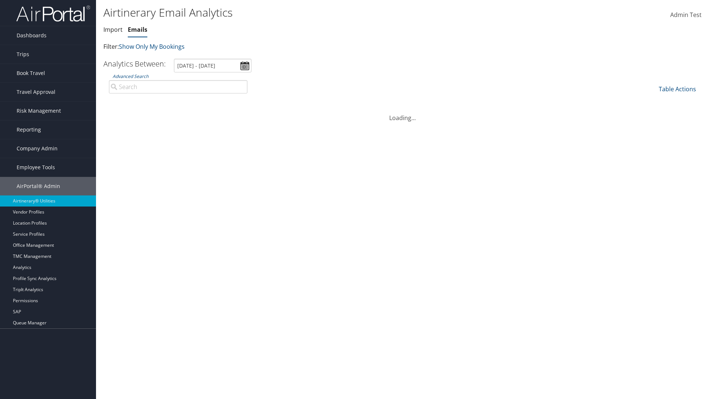  Describe the element at coordinates (36, 167) in the screenshot. I see `span: Employee Tools` at that location.